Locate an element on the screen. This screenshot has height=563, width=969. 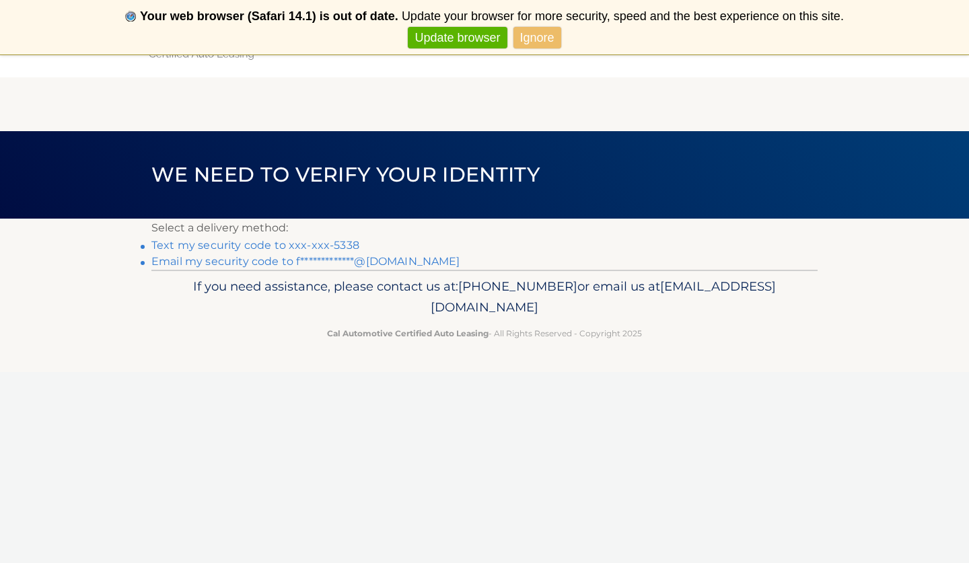
a: Update browser is located at coordinates (457, 38).